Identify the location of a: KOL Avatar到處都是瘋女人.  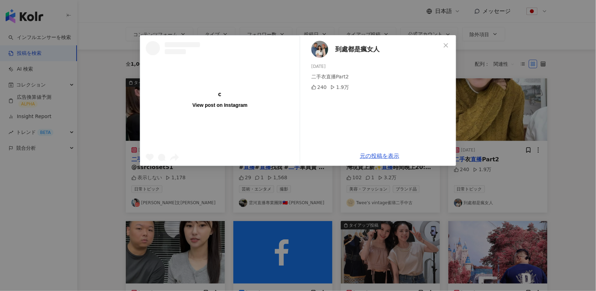
(376, 49).